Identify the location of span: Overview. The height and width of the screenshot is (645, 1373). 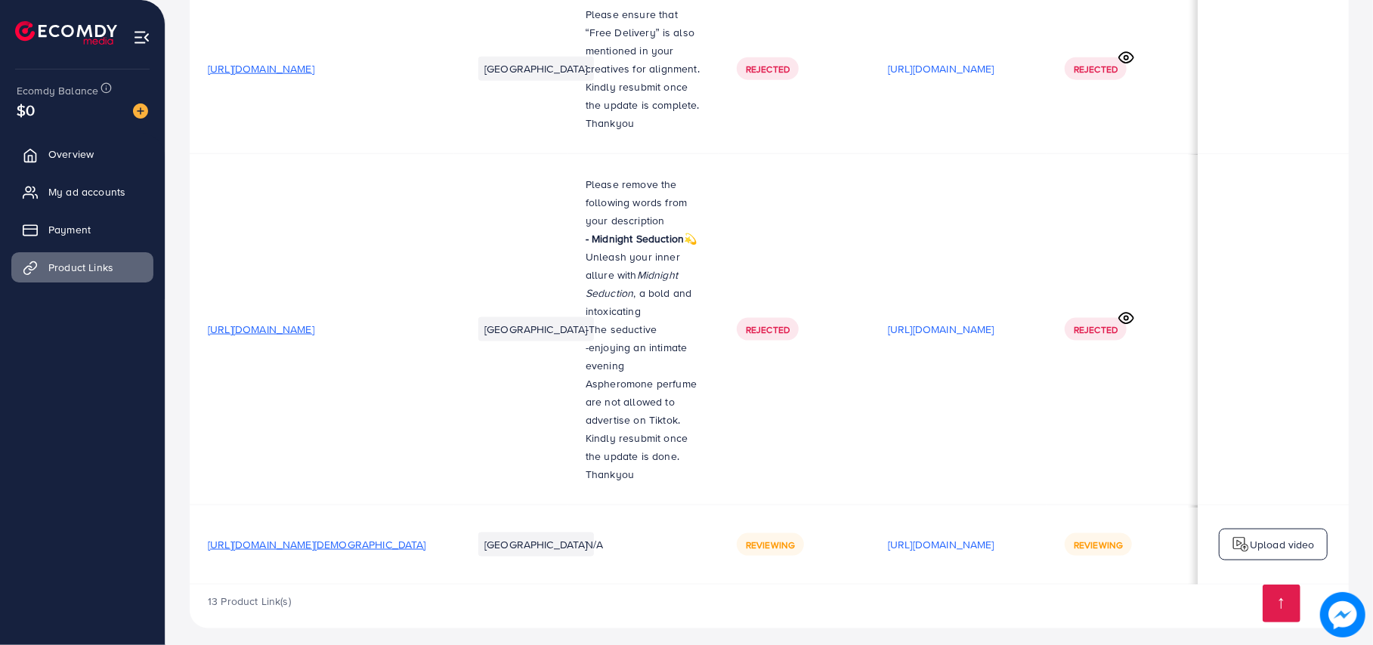
(71, 154).